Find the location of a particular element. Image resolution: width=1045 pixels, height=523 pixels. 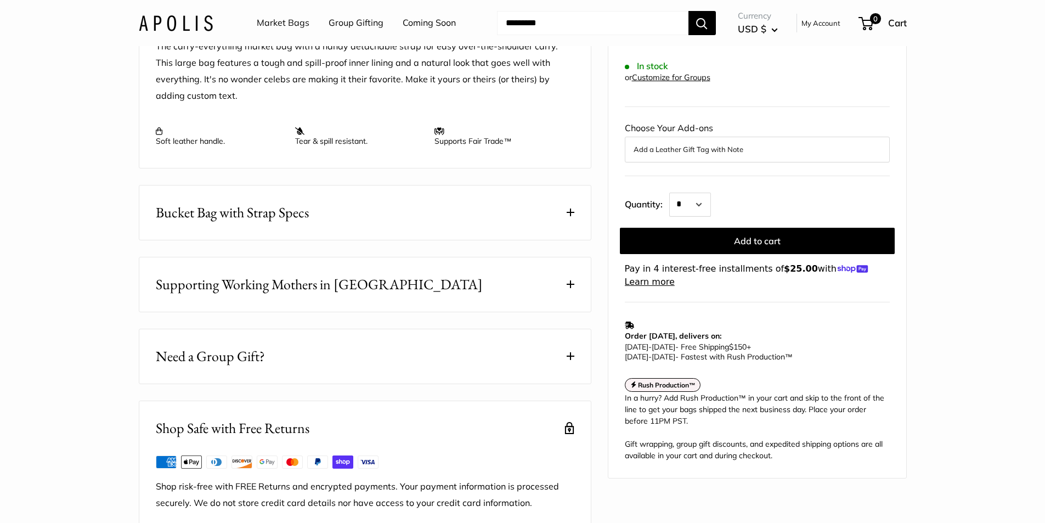

p: - Free Shipping + is located at coordinates (754, 351).